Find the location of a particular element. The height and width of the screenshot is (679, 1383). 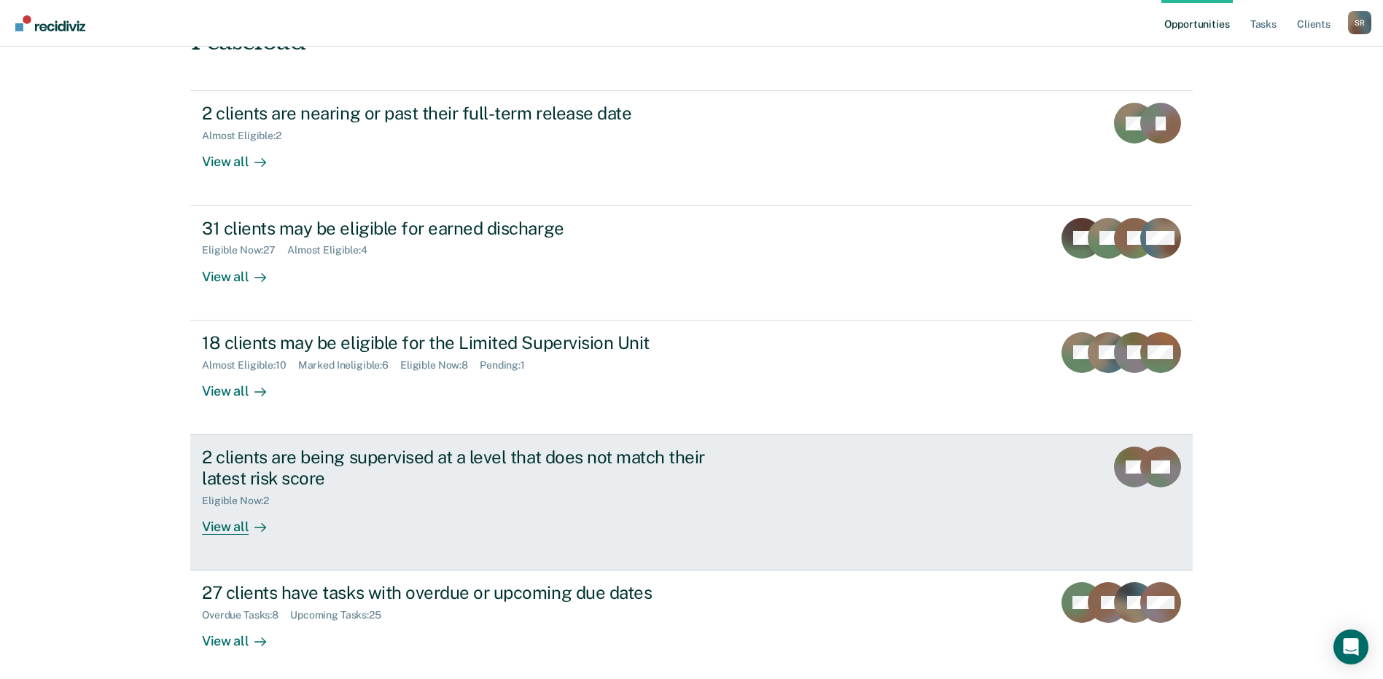

div: Eligible Now : 2 is located at coordinates (241, 501).